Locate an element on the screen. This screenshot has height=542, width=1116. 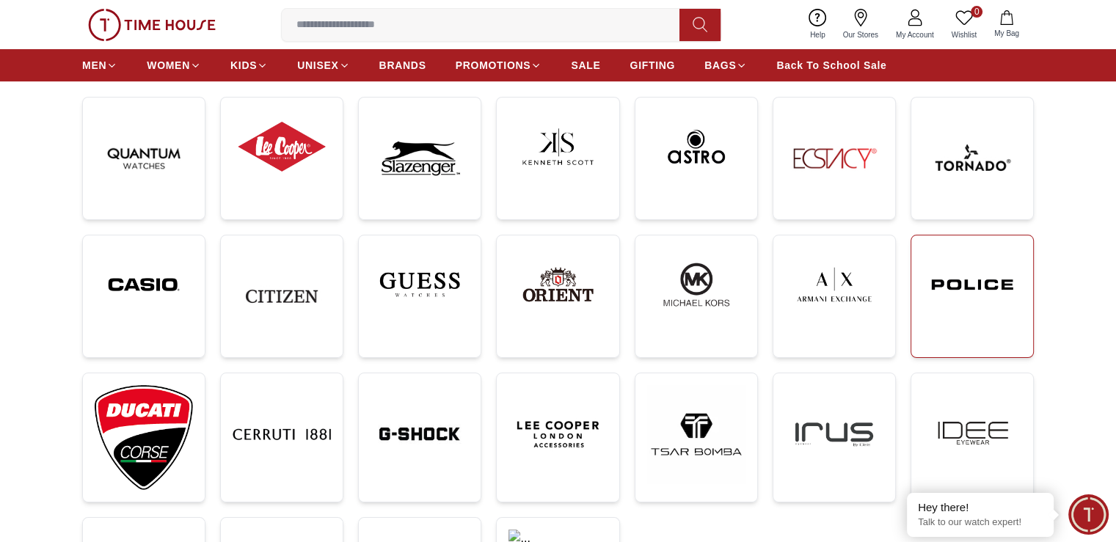
a: UNISEX is located at coordinates (323, 65).